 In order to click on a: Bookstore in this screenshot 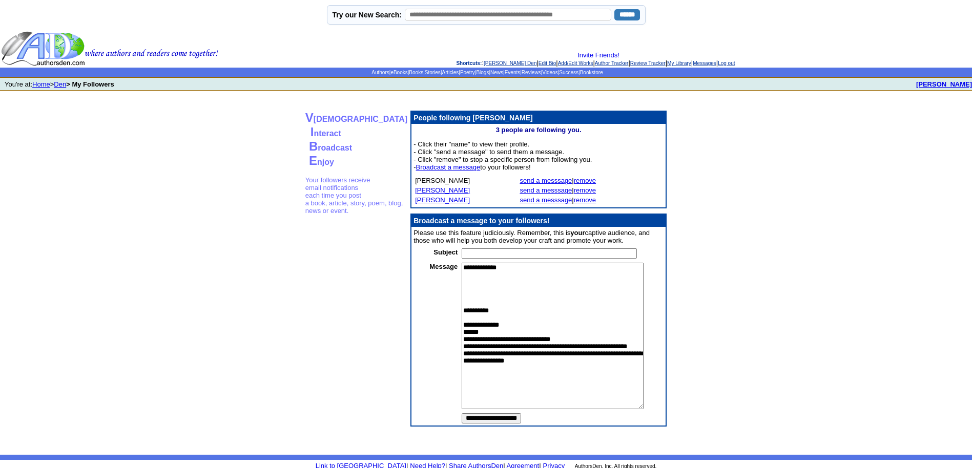, I will do `click(591, 72)`.